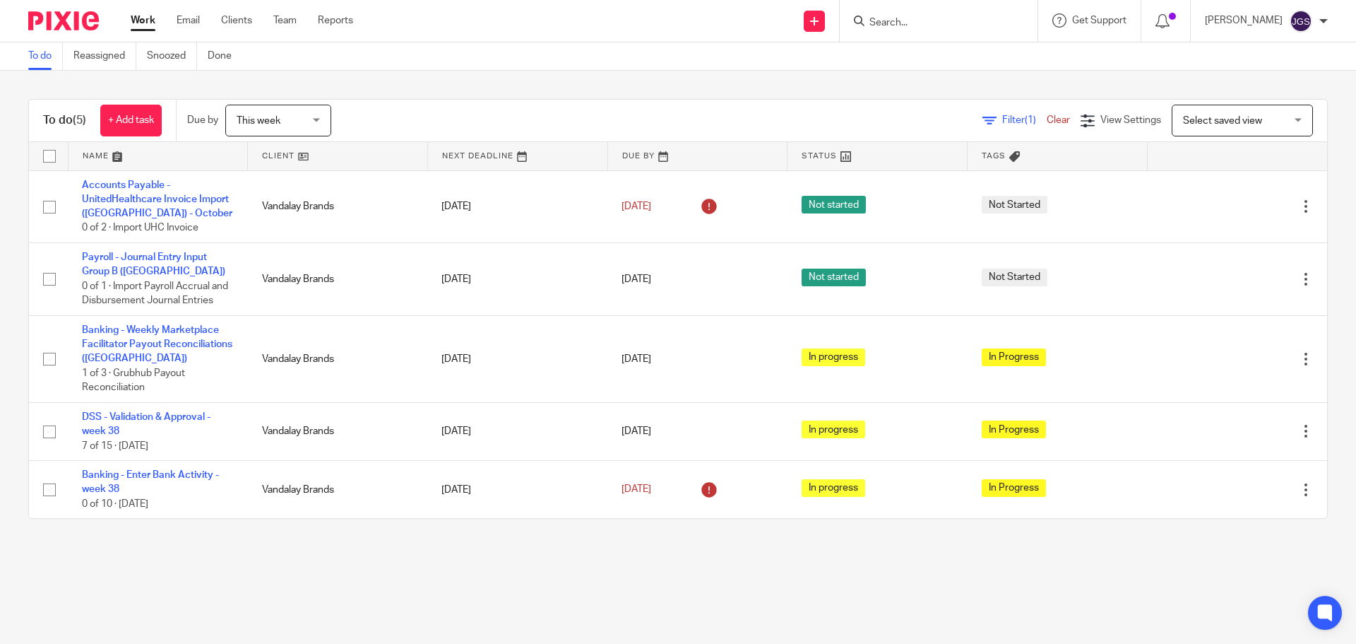  I want to click on span: Get Support, so click(1099, 20).